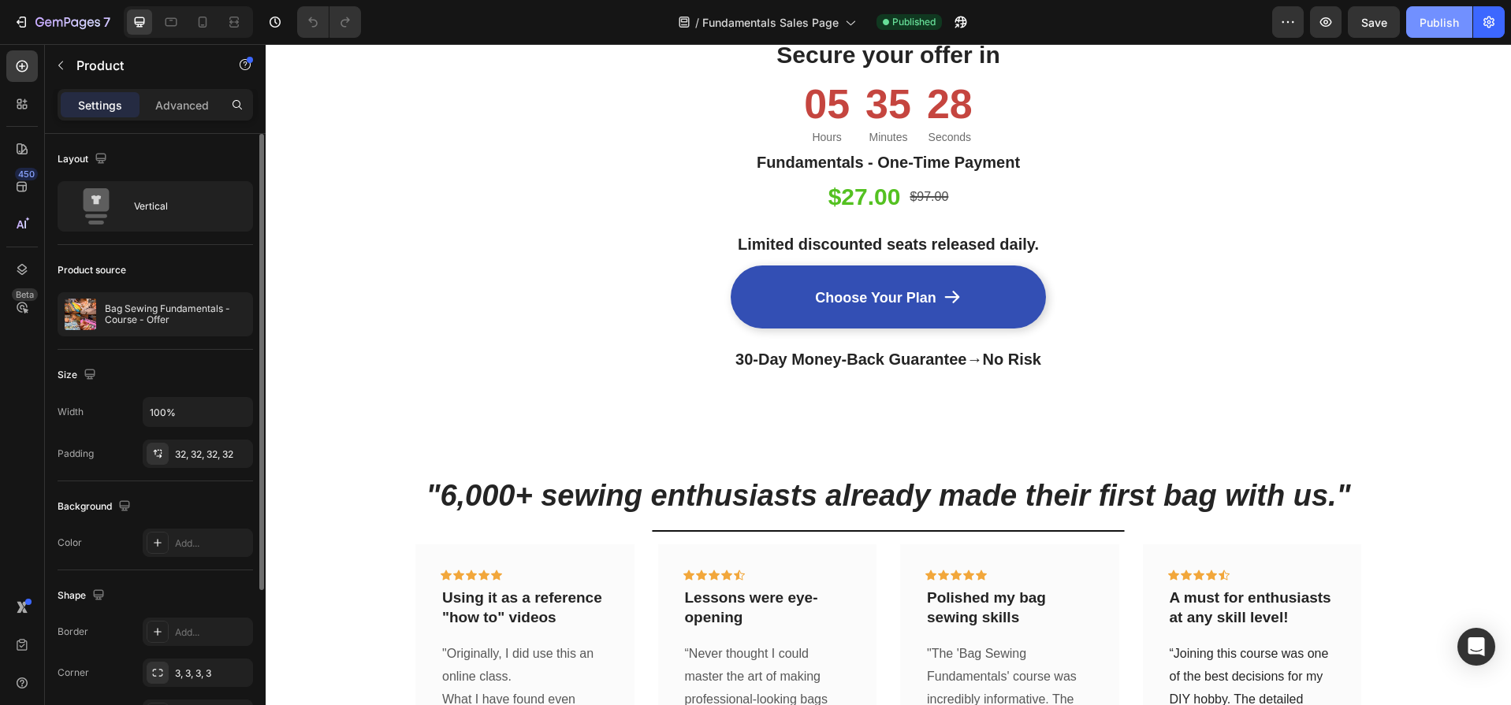 This screenshot has height=705, width=1511. Describe the element at coordinates (913, 22) in the screenshot. I see `span: Published` at that location.